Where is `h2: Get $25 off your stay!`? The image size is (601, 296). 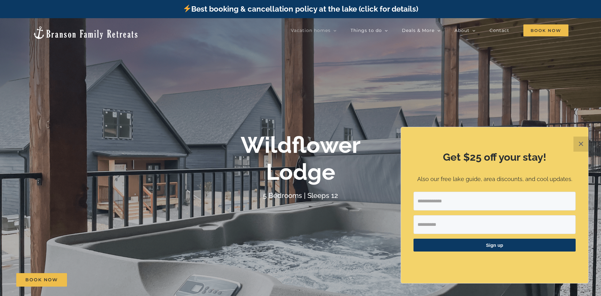
h2: Get $25 off your stay! is located at coordinates (494, 157).